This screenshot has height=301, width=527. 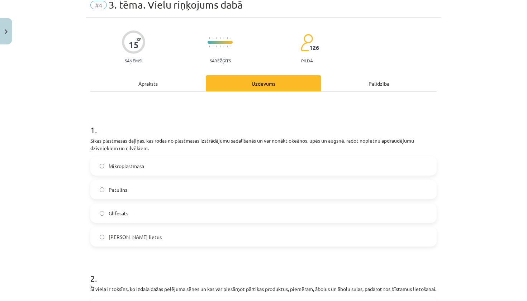 What do you see at coordinates (314, 48) in the screenshot?
I see `span: 126` at bounding box center [314, 48].